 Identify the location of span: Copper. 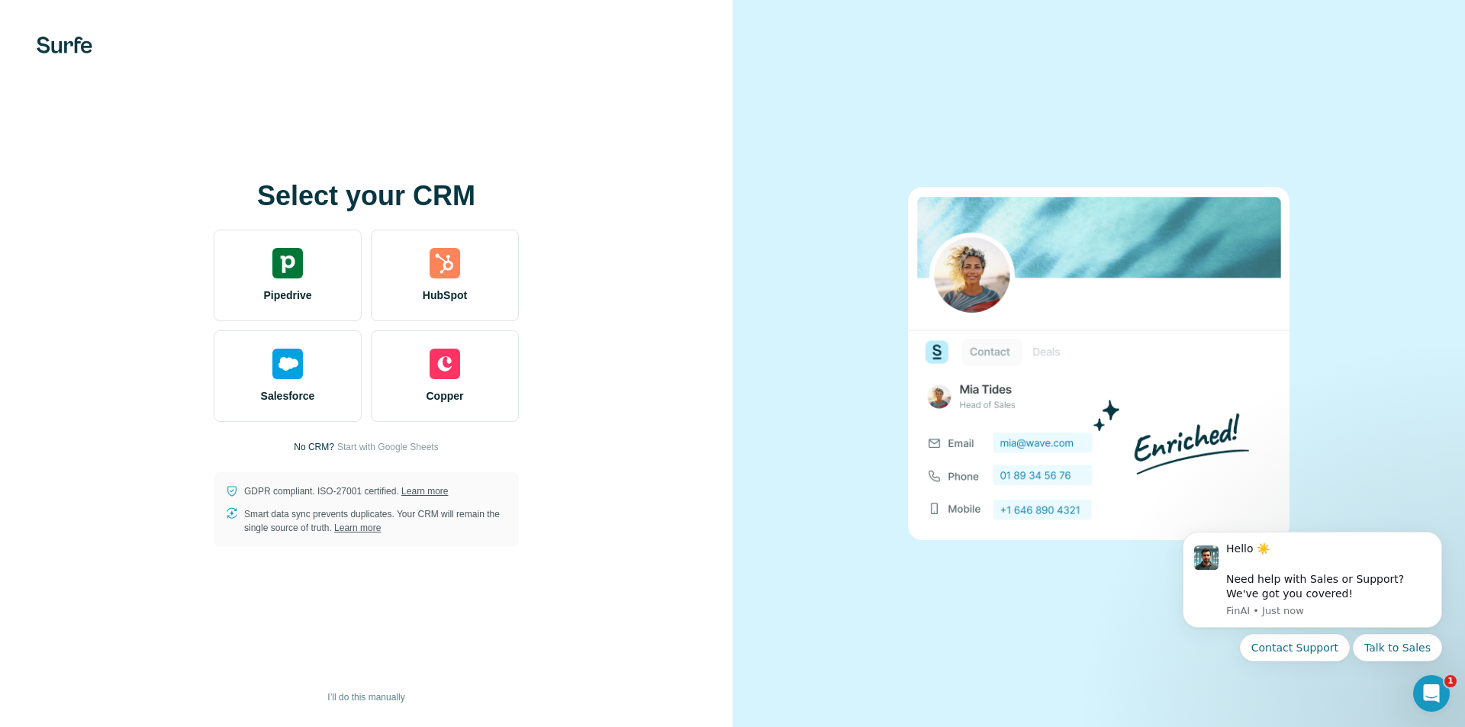
(445, 396).